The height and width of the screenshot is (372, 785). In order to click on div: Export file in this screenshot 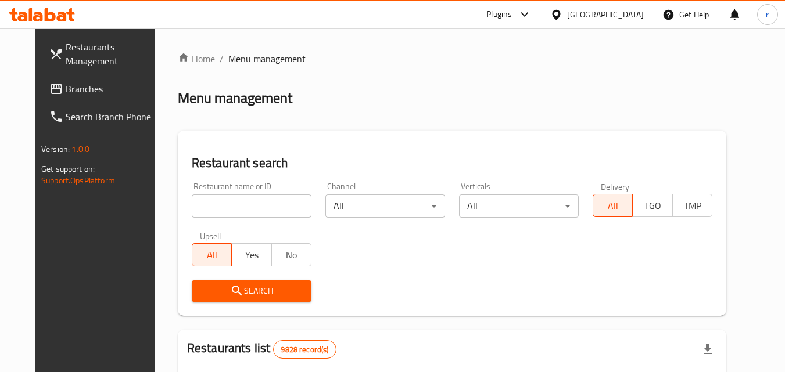, I will do `click(707, 350)`.